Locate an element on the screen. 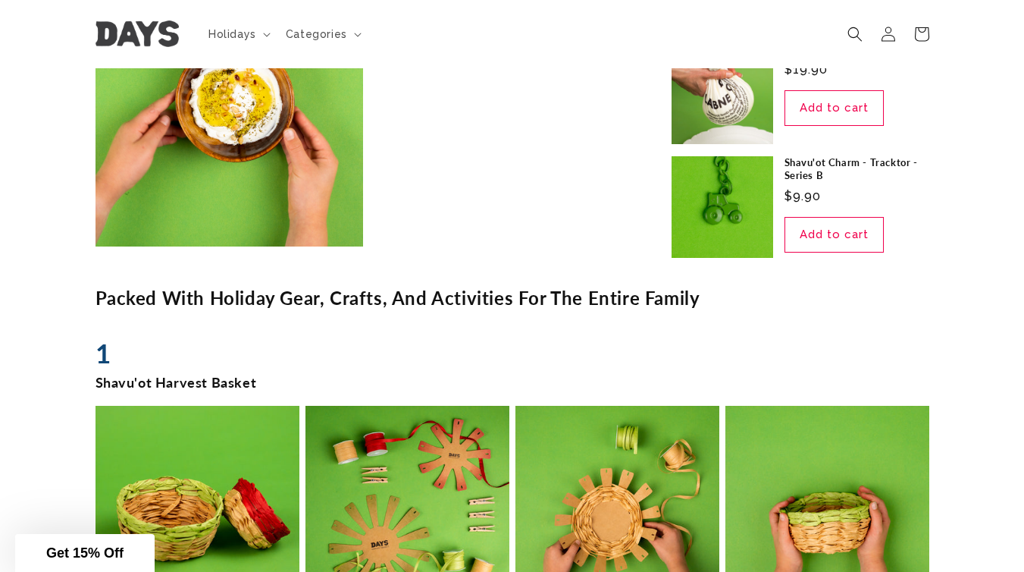  span: Categories is located at coordinates (316, 34).